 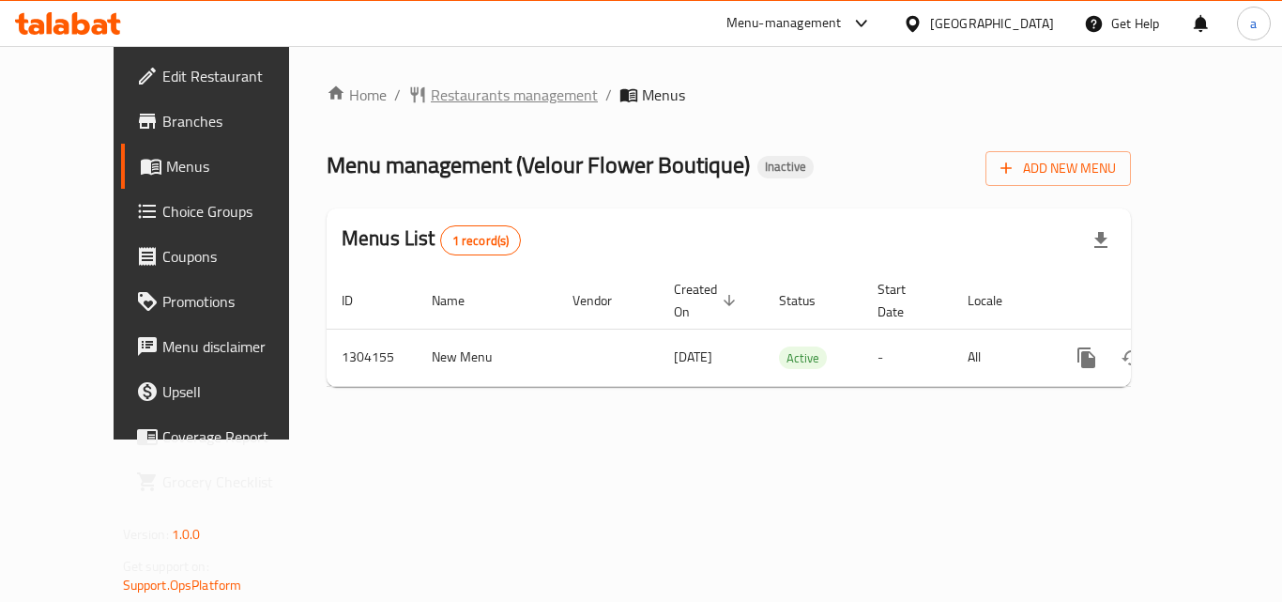 What do you see at coordinates (708, 300) in the screenshot?
I see `span: Created On` at bounding box center [708, 300].